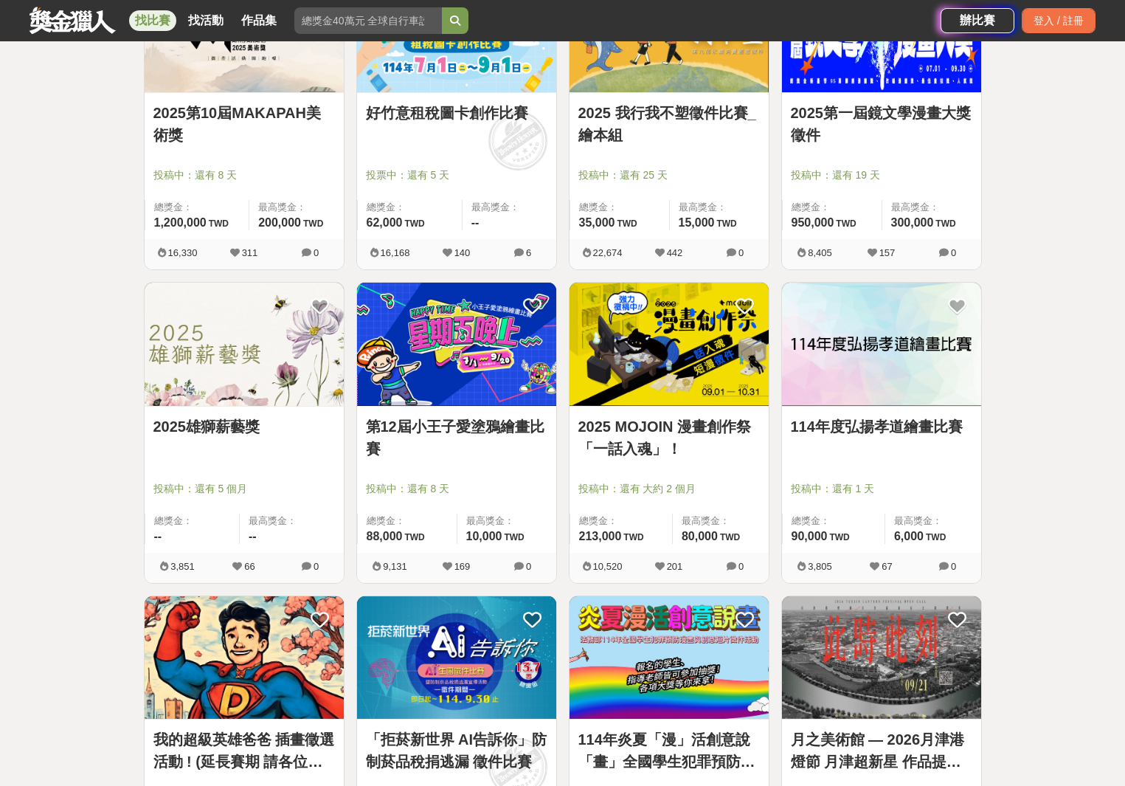 The width and height of the screenshot is (1125, 786). I want to click on span: 66, so click(249, 566).